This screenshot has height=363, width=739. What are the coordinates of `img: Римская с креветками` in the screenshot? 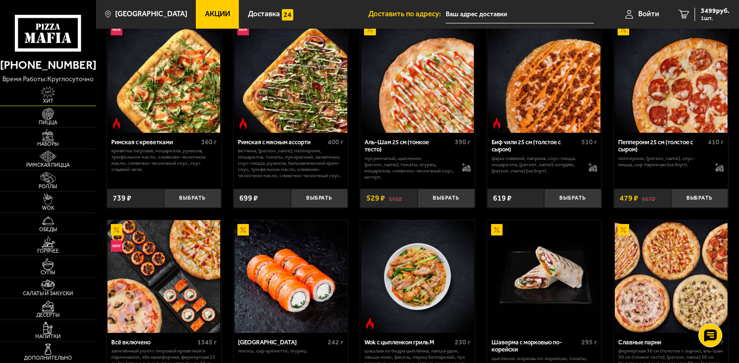 It's located at (164, 76).